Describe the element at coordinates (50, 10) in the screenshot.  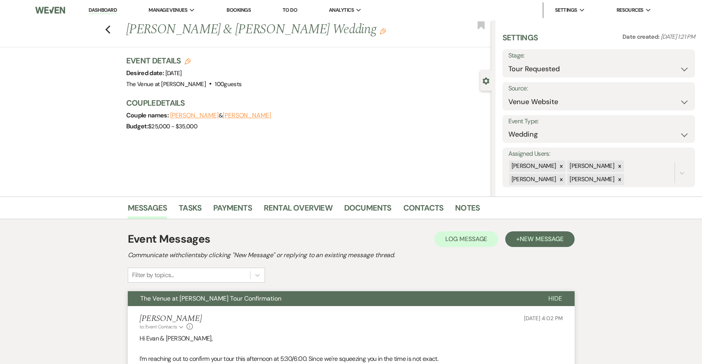
I see `img: Weven Logo` at that location.